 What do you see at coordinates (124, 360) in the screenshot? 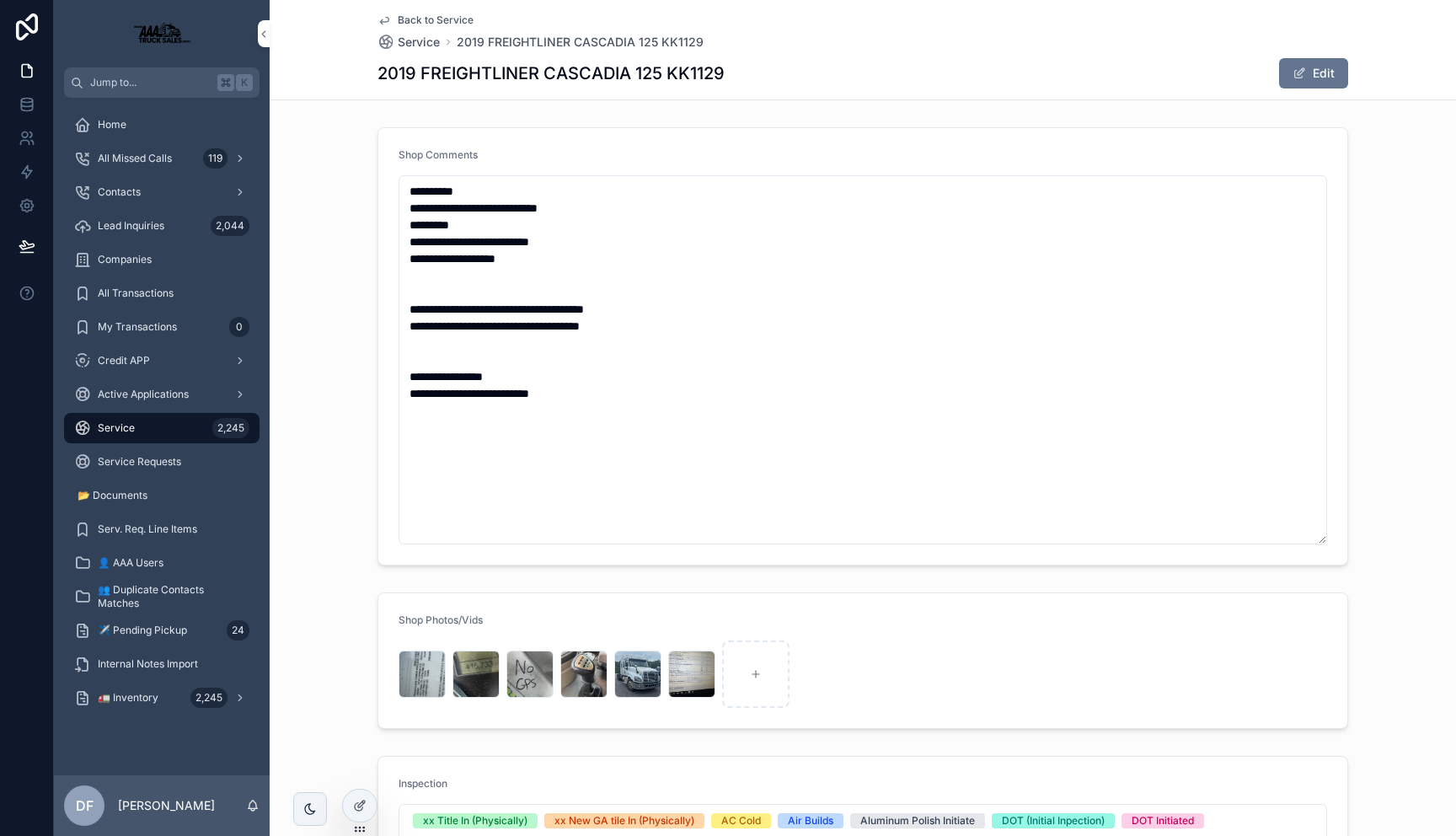
I see `span: Credit APP` at bounding box center [124, 360].